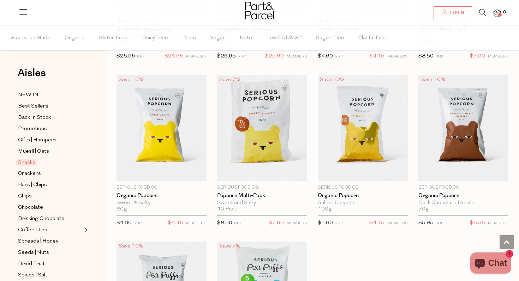 The image size is (519, 281). What do you see at coordinates (28, 95) in the screenshot?
I see `span: NEW IN` at bounding box center [28, 95].